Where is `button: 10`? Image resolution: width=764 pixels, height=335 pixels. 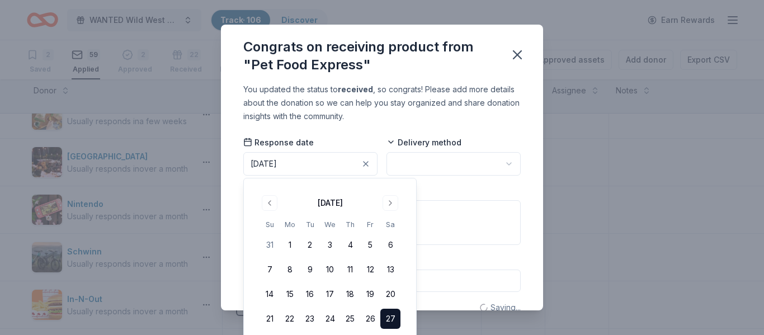
button: 10 is located at coordinates (330, 270).